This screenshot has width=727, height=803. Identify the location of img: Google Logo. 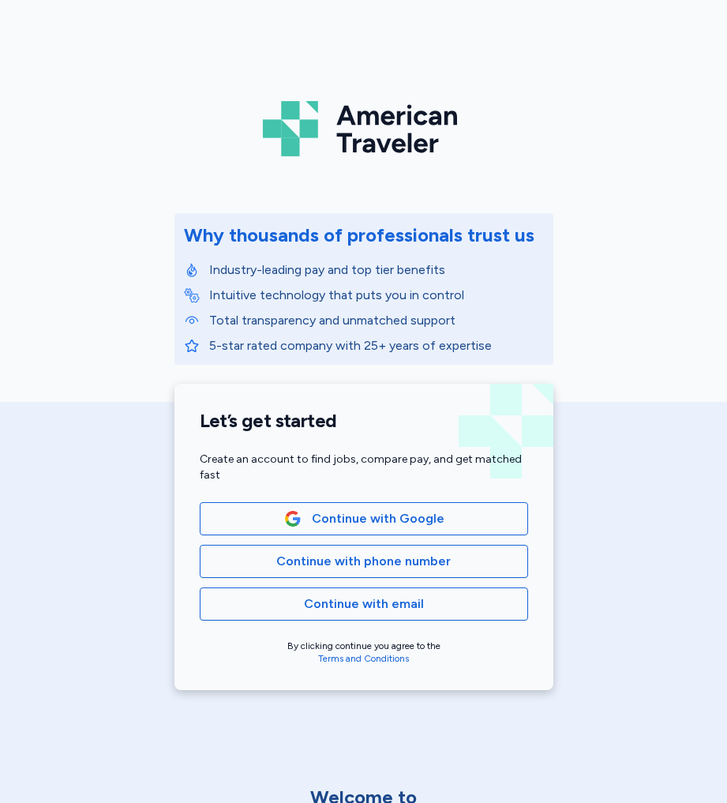
(293, 519).